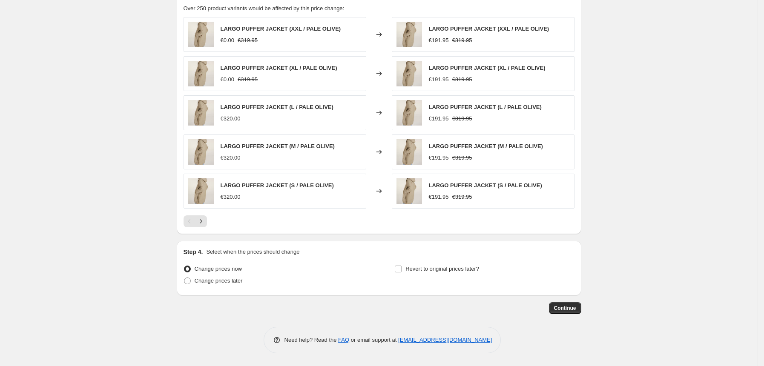 Image resolution: width=764 pixels, height=366 pixels. What do you see at coordinates (264, 8) in the screenshot?
I see `span: Over 250 product variants would be affected by this price change:` at bounding box center [264, 8].